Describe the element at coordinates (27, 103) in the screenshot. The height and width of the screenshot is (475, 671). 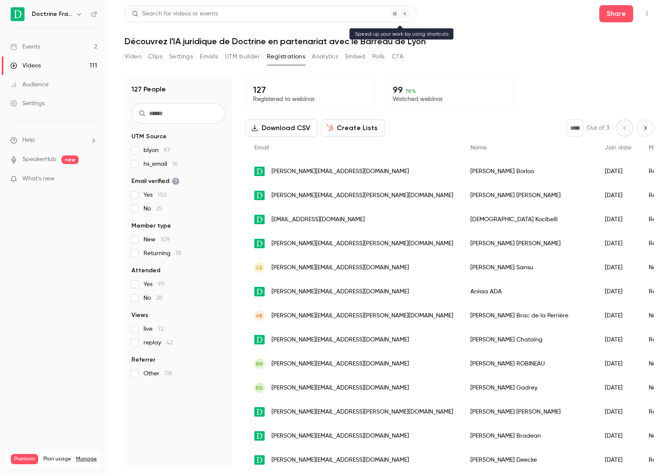
I see `div: Settings` at that location.